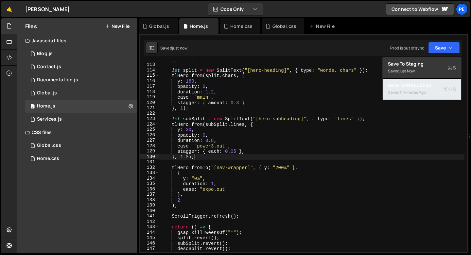 This screenshot has width=471, height=255. I want to click on div: 122, so click(150, 113).